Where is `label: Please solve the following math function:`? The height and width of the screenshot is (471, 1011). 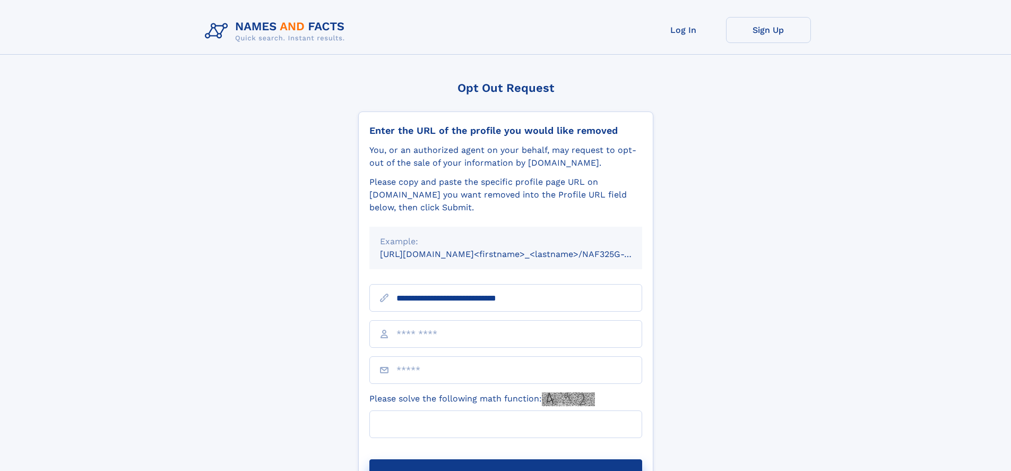
label: Please solve the following math function: is located at coordinates (482, 399).